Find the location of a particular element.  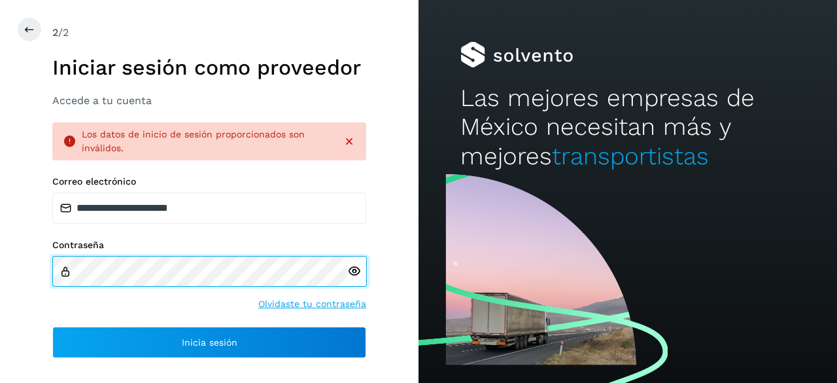

label: Correo electrónico is located at coordinates (209, 181).